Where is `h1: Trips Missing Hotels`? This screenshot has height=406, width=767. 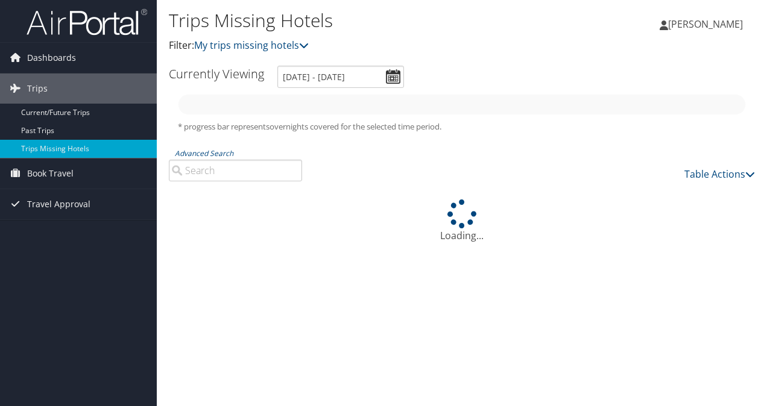
h1: Trips Missing Hotels is located at coordinates (364, 21).